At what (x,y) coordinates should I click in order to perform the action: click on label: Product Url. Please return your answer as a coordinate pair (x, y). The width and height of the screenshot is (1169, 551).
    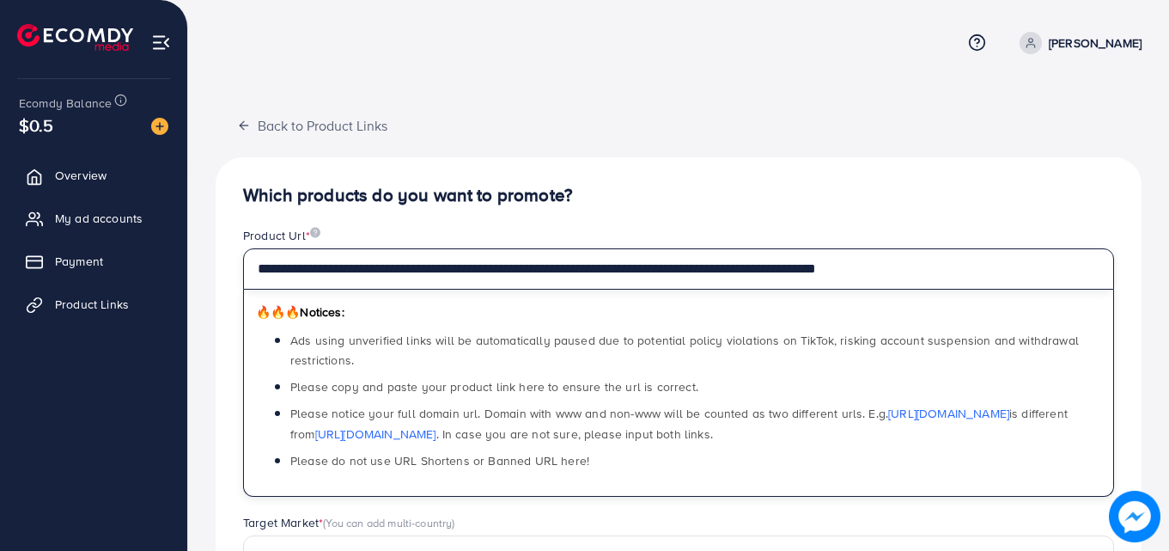
    Looking at the image, I should click on (282, 235).